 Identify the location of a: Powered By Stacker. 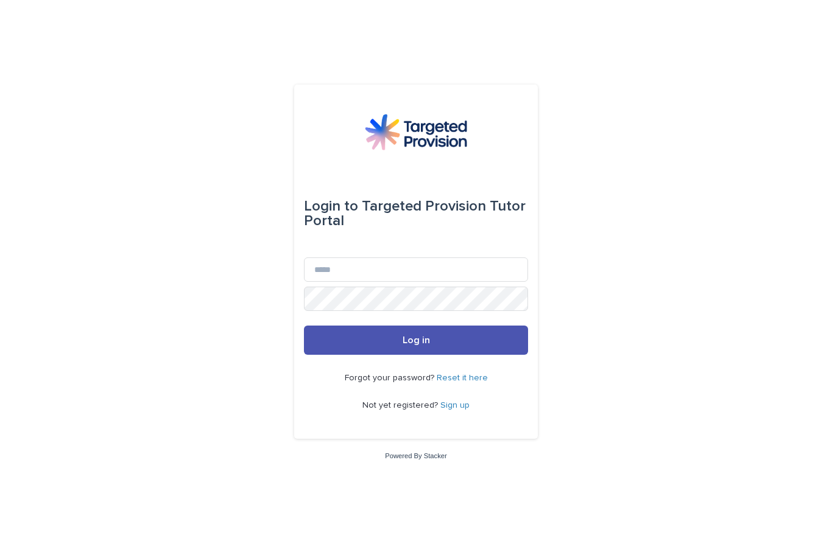
(415, 456).